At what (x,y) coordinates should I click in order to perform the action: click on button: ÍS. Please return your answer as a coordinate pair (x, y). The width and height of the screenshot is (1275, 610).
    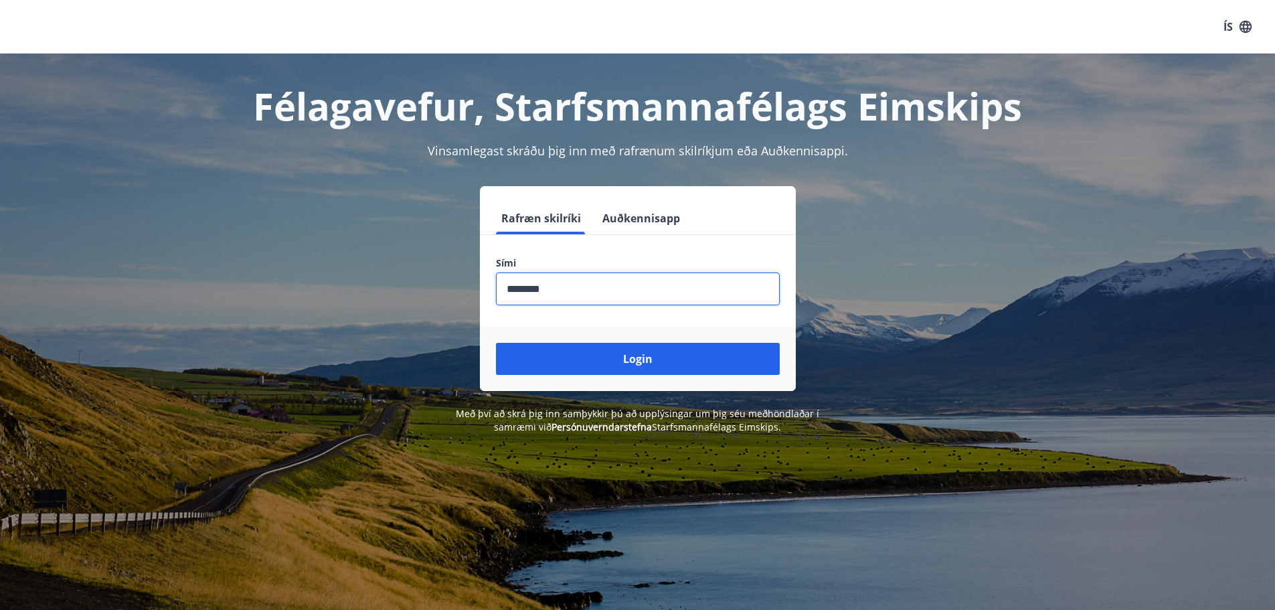
    Looking at the image, I should click on (1238, 27).